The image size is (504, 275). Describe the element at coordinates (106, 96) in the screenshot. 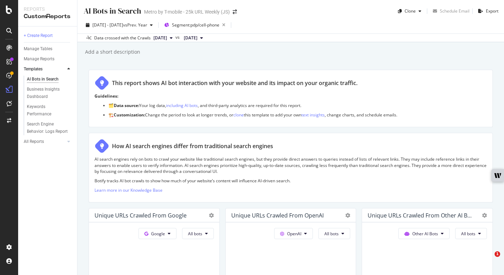

I see `strong: Guidelines:` at that location.